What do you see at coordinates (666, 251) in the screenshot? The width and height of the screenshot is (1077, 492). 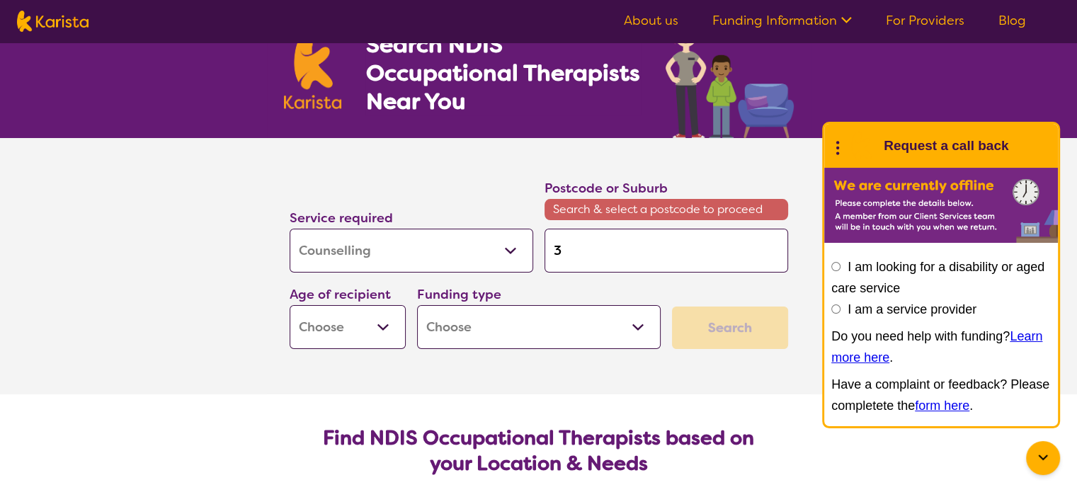 I see `input: Type` at bounding box center [666, 251].